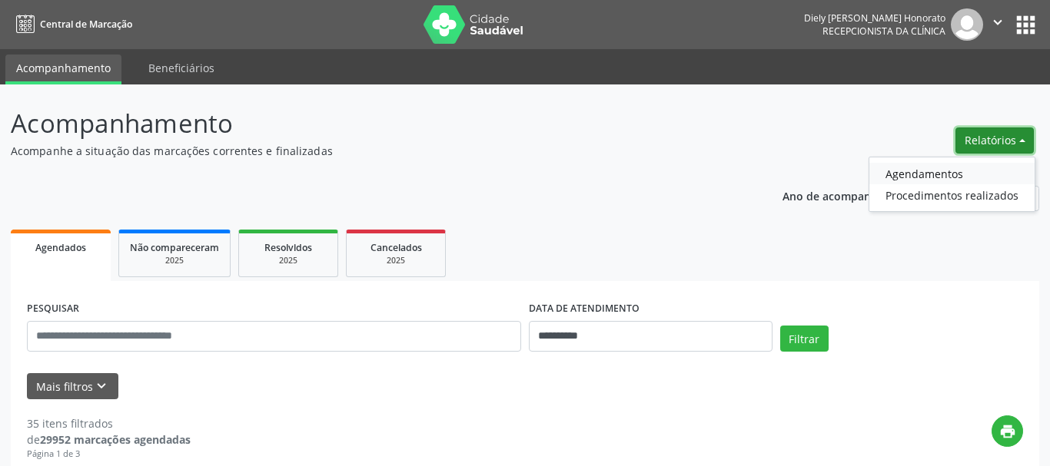 This screenshot has height=466, width=1050. Describe the element at coordinates (61, 247) in the screenshot. I see `span: Agendados` at that location.